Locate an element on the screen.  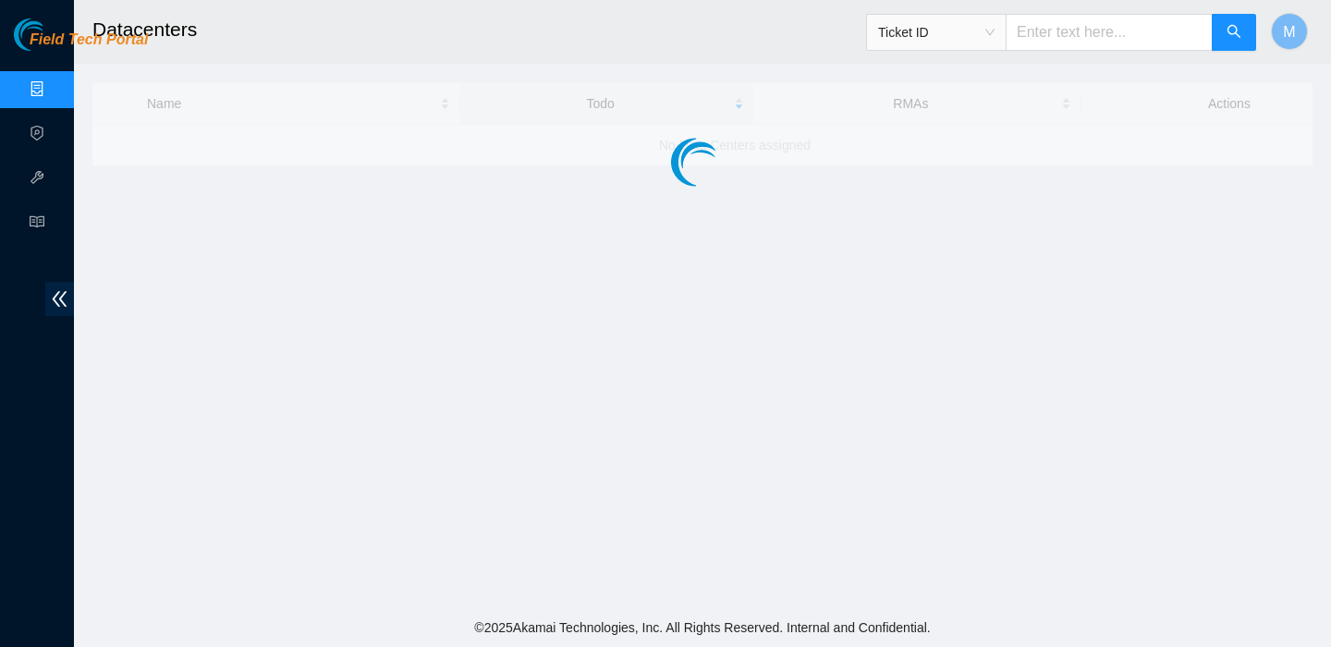
span: search is located at coordinates (1234, 32).